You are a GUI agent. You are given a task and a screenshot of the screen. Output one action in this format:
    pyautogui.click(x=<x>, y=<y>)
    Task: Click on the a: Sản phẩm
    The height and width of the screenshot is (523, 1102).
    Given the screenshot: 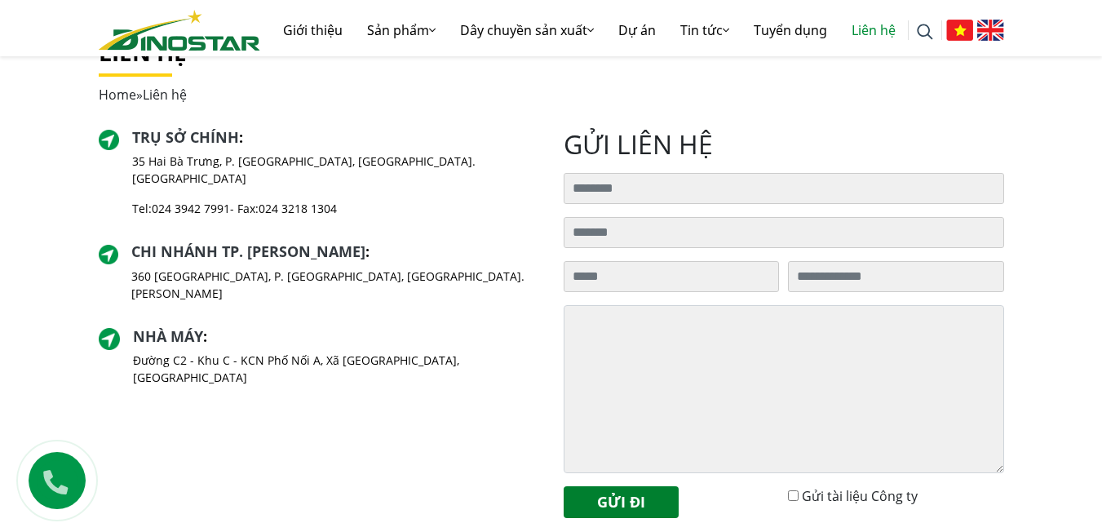 What is the action you would take?
    pyautogui.click(x=401, y=30)
    